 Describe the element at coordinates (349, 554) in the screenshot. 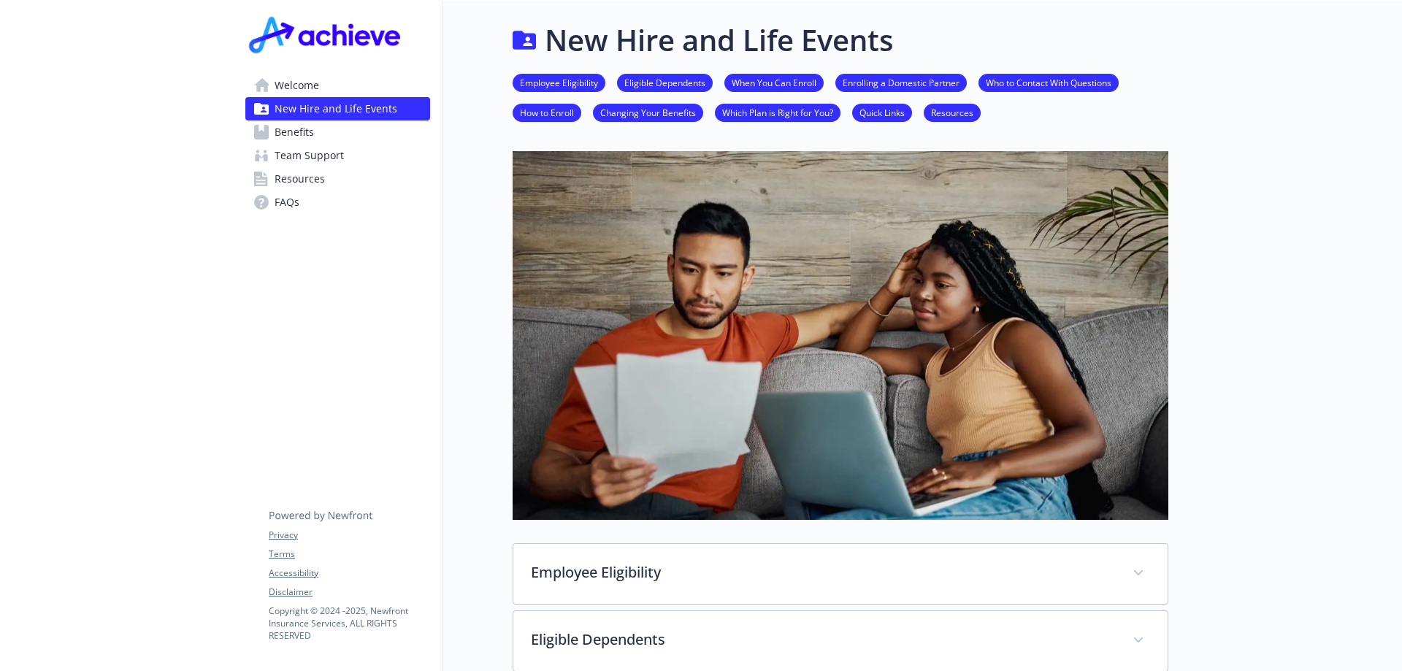

I see `a: Terms` at that location.